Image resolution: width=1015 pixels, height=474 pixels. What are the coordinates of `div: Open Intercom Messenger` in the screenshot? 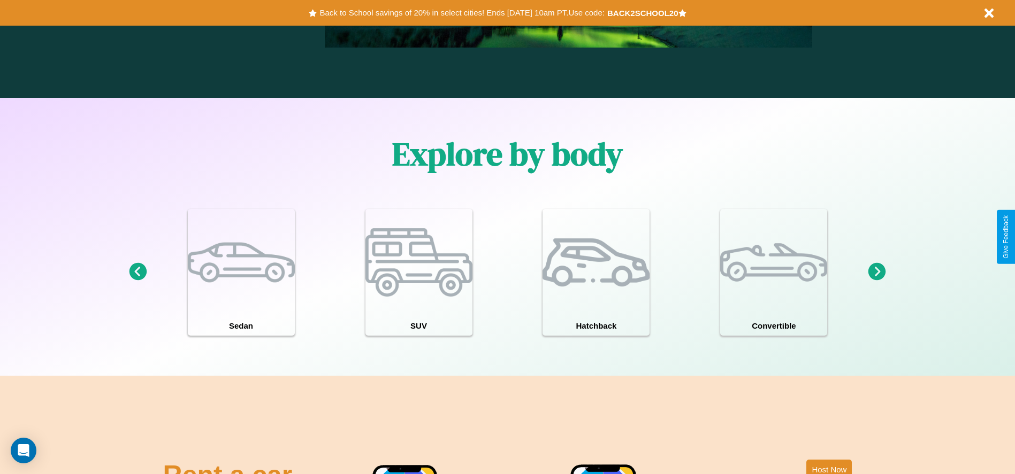 It's located at (24, 451).